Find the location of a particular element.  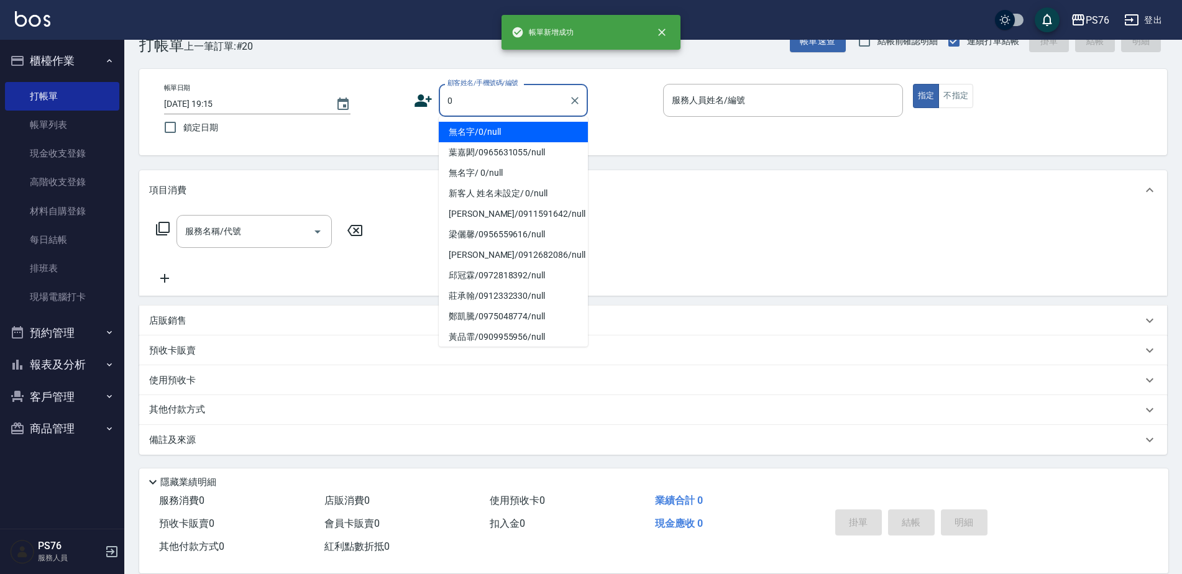

button: 報表及分析 is located at coordinates (62, 365).